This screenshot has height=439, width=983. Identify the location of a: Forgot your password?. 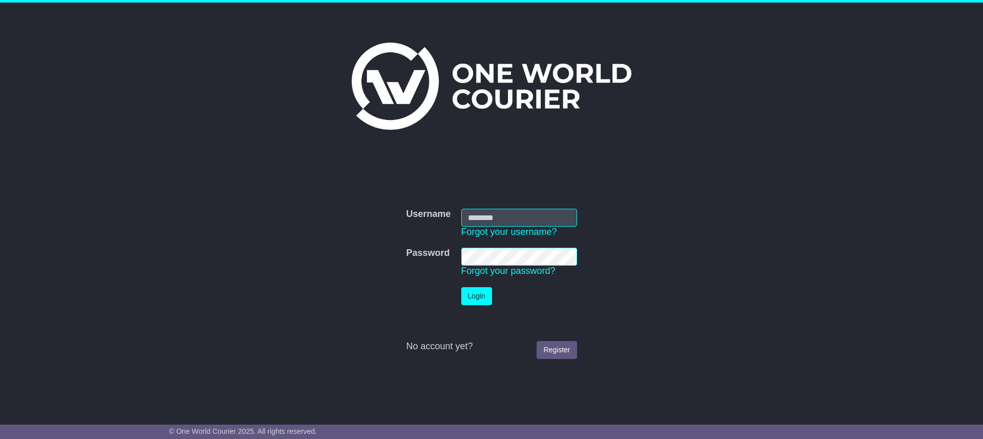
(509, 271).